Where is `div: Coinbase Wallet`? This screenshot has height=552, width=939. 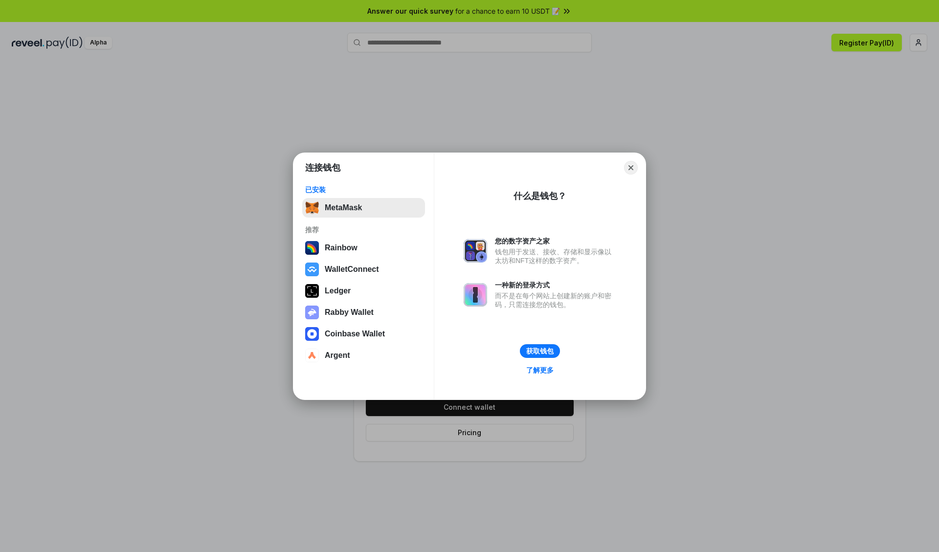
div: Coinbase Wallet is located at coordinates (355, 334).